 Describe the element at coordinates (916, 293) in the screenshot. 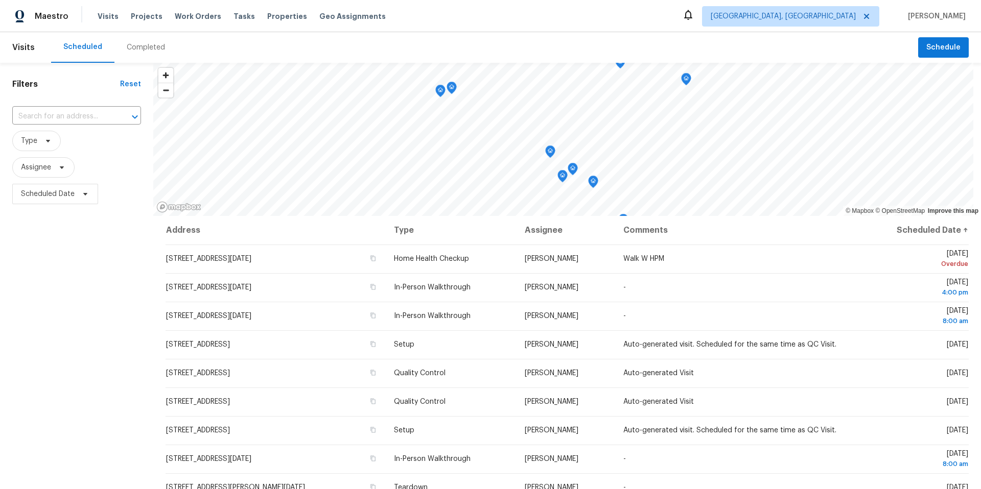

I see `div: 4:00 pm` at that location.